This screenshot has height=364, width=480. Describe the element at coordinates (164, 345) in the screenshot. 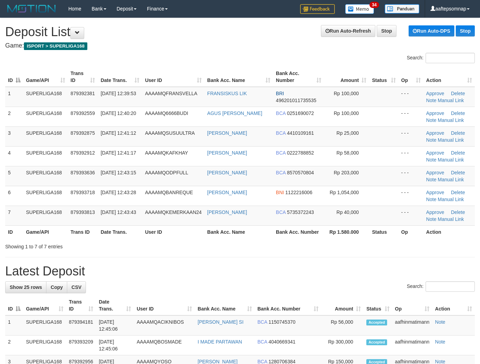

I see `td: AAAAMQBOSMADE` at that location.